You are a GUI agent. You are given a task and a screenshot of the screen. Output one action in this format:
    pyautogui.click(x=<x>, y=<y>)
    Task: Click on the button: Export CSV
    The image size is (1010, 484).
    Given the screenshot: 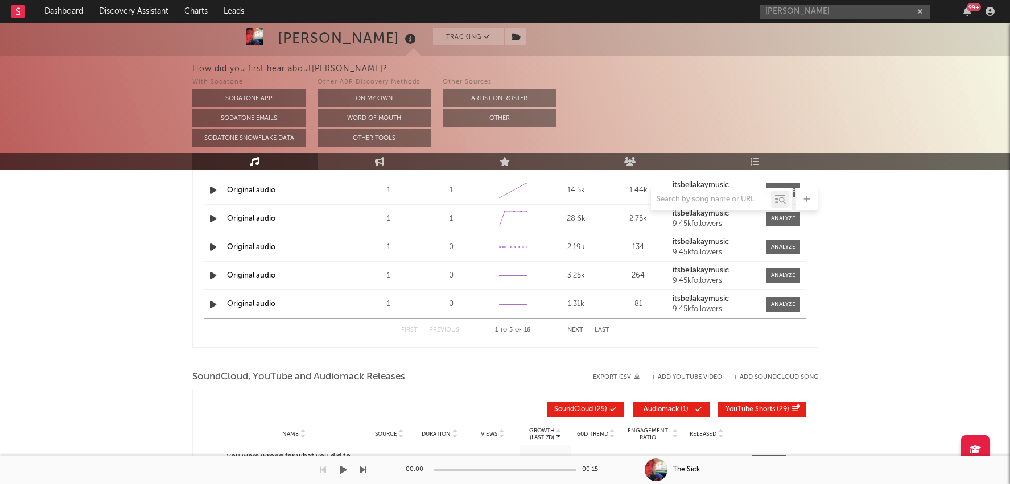 What is the action you would take?
    pyautogui.click(x=617, y=377)
    